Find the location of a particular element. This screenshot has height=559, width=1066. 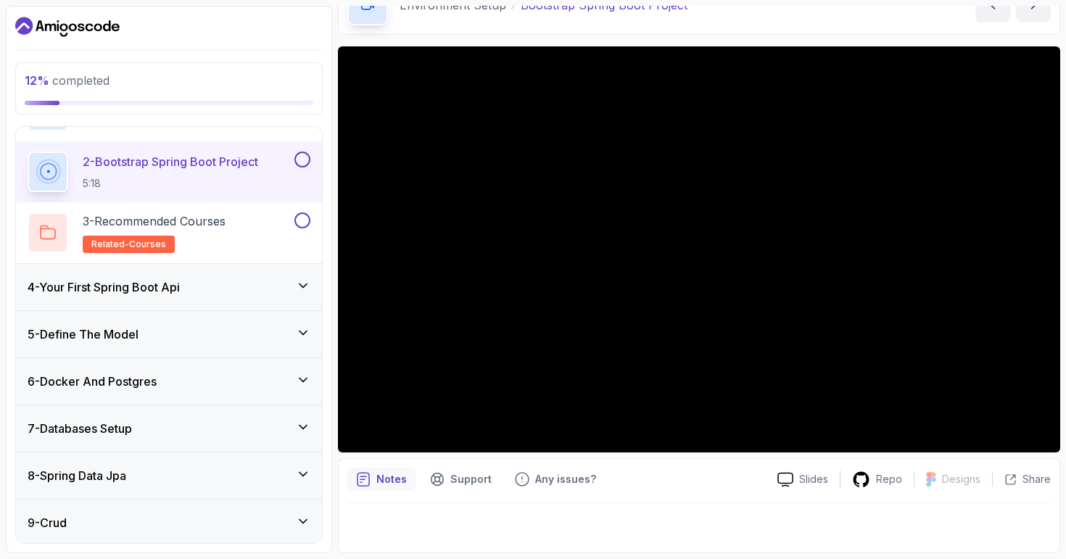

a: Slides is located at coordinates (803, 479).